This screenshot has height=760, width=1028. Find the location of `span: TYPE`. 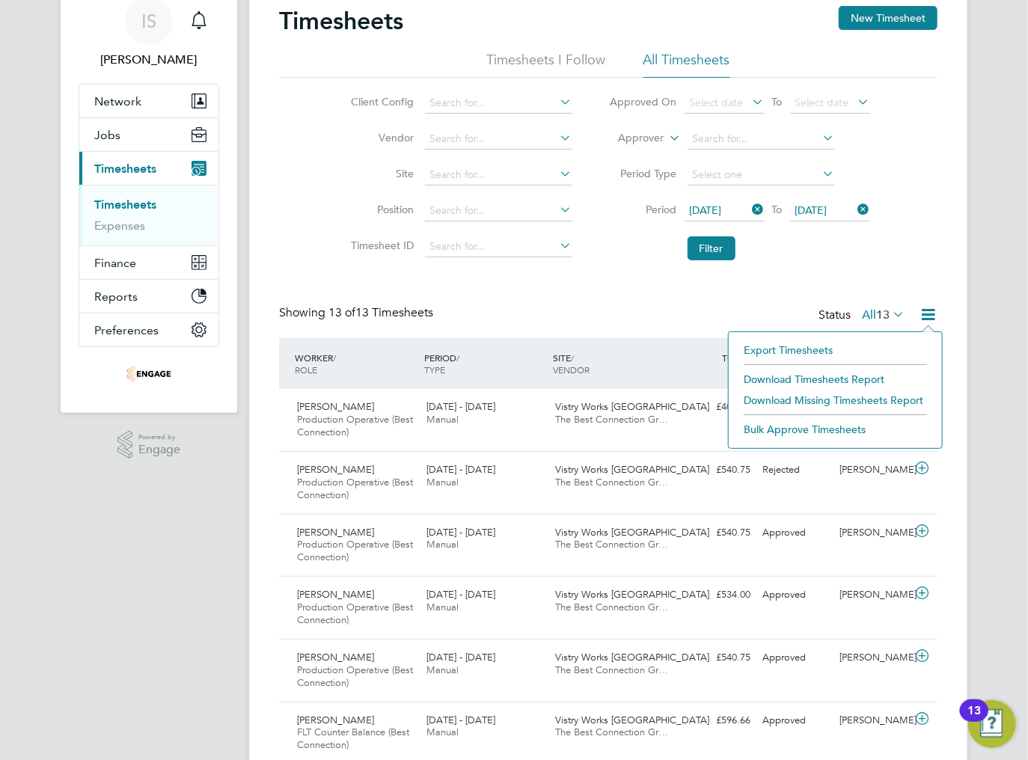

span: TYPE is located at coordinates (435, 369).